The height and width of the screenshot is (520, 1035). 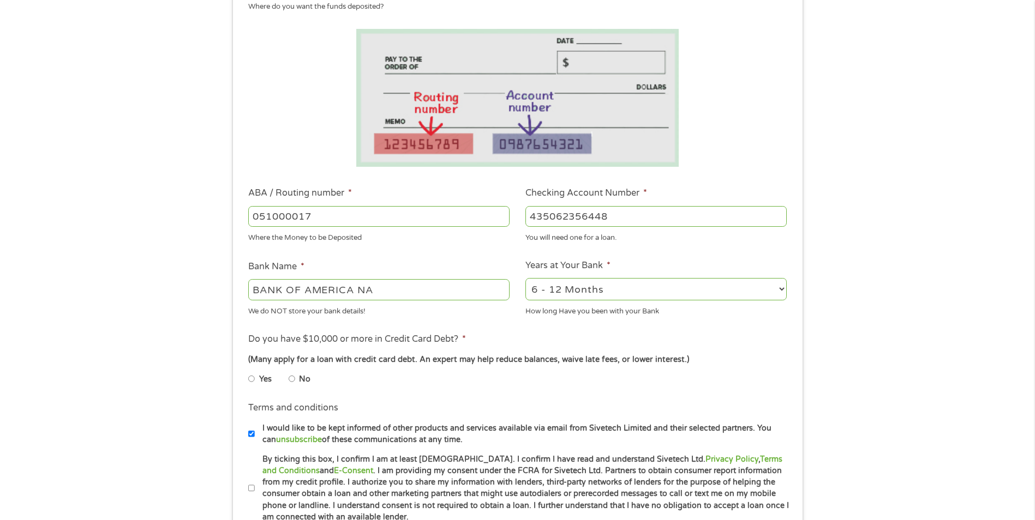 What do you see at coordinates (300, 193) in the screenshot?
I see `label: ABA / Routing number` at bounding box center [300, 193].